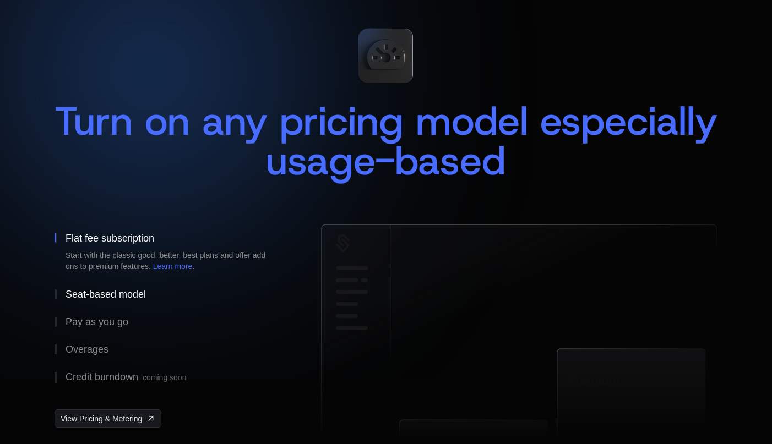  What do you see at coordinates (97, 322) in the screenshot?
I see `div: Pay as you go` at bounding box center [97, 322].